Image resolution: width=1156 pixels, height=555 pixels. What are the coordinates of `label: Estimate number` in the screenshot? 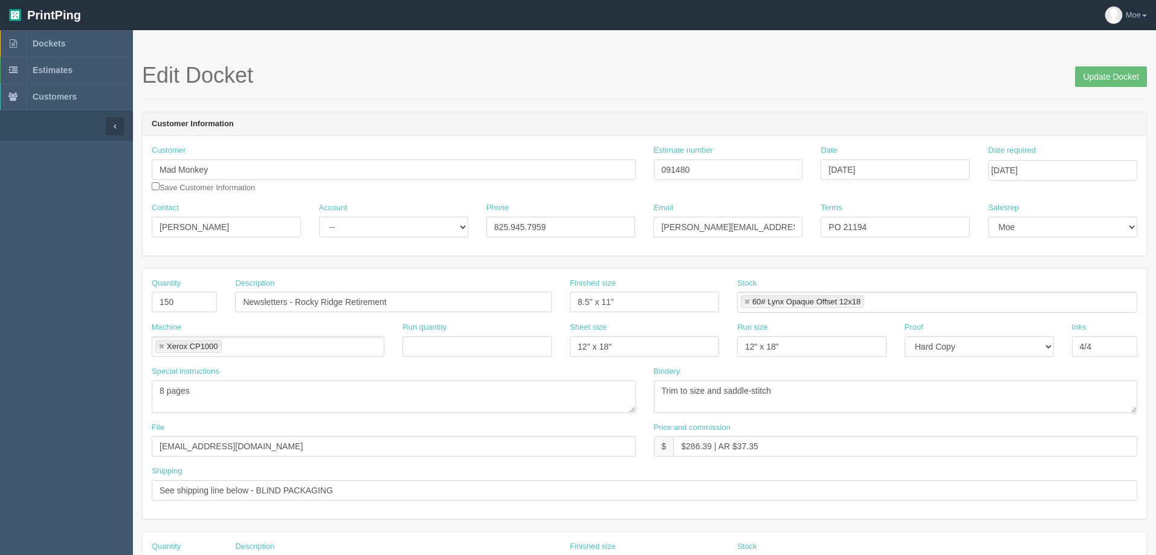 It's located at (683, 150).